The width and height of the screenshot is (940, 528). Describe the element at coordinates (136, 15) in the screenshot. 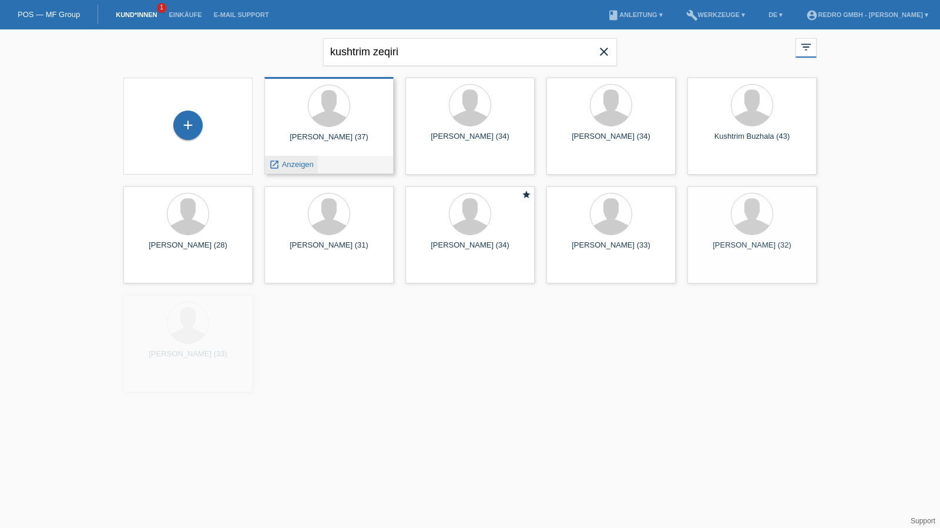

I see `a: Kund*innen` at that location.